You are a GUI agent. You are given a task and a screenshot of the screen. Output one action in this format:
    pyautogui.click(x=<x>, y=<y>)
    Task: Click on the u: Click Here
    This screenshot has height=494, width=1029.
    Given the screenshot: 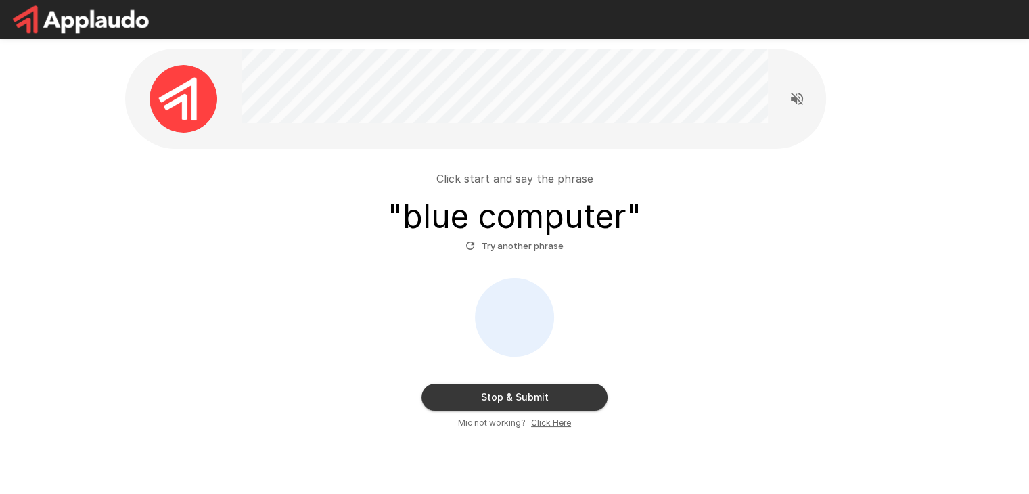 What is the action you would take?
    pyautogui.click(x=550, y=422)
    